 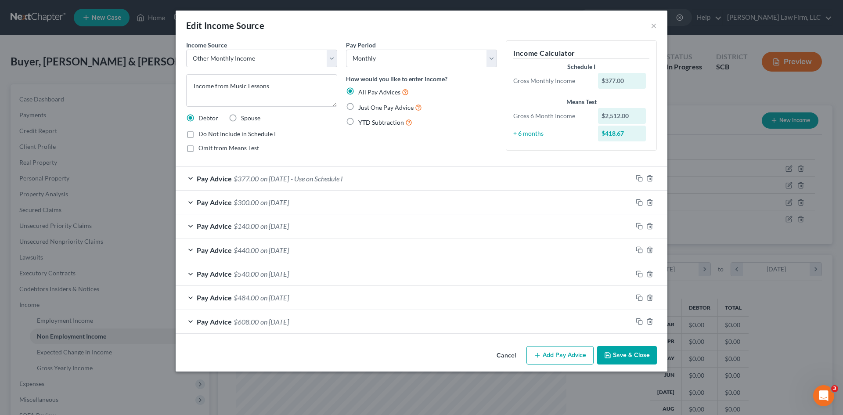 I want to click on span: $484.00, so click(x=246, y=297).